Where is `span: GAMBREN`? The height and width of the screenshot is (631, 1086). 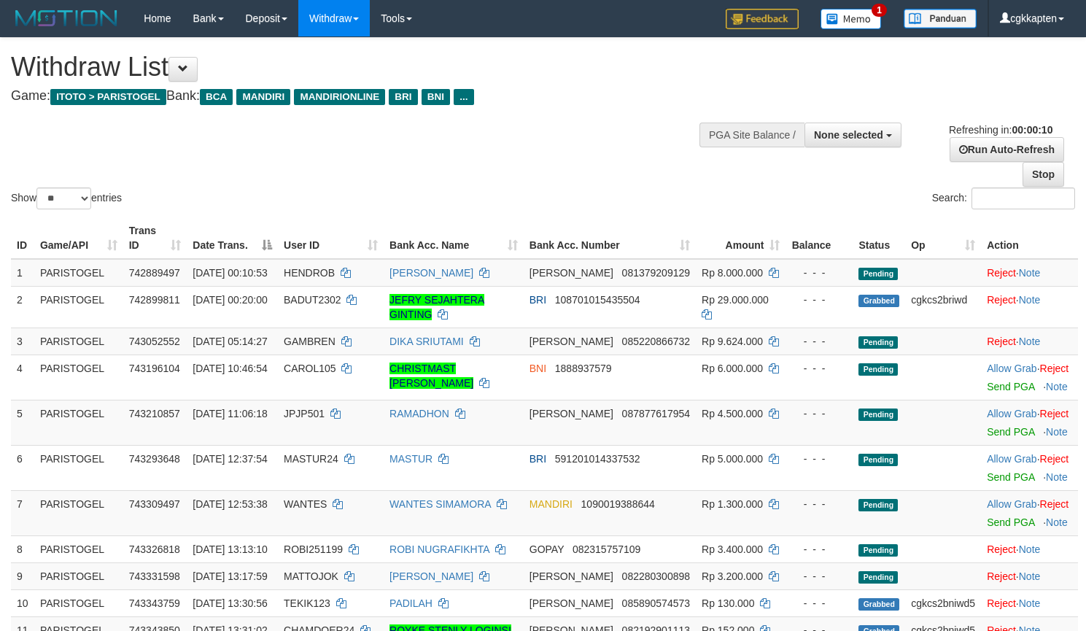
span: GAMBREN is located at coordinates (309, 341).